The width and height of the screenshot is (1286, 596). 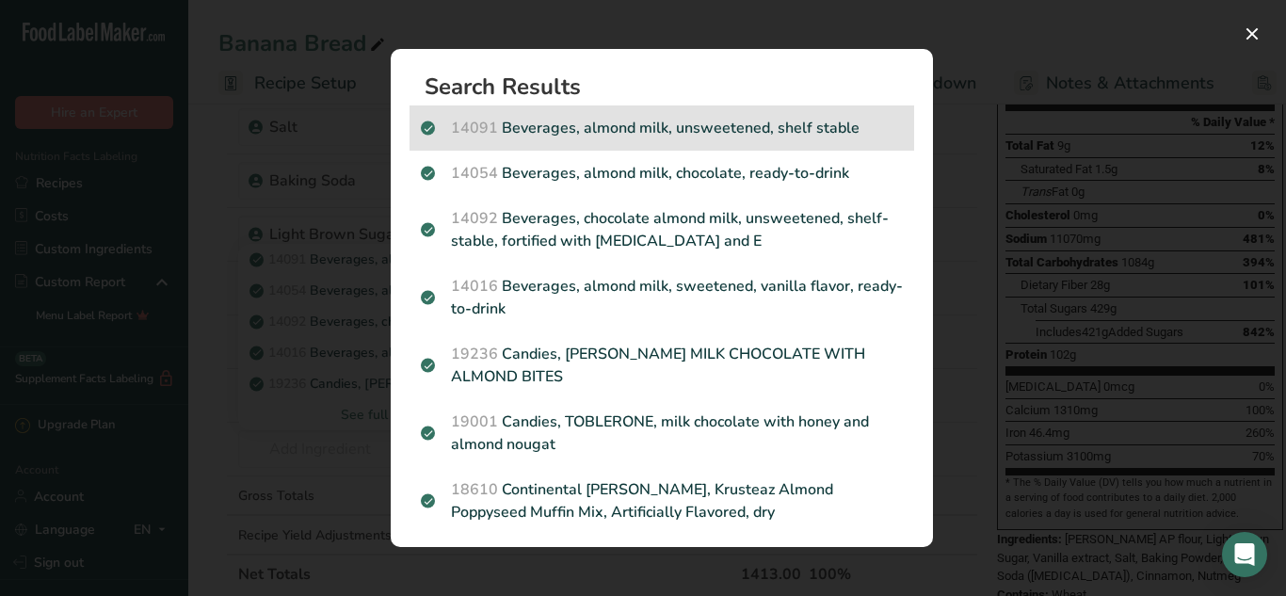 What do you see at coordinates (669, 87) in the screenshot?
I see `h1: Search Results` at bounding box center [669, 87].